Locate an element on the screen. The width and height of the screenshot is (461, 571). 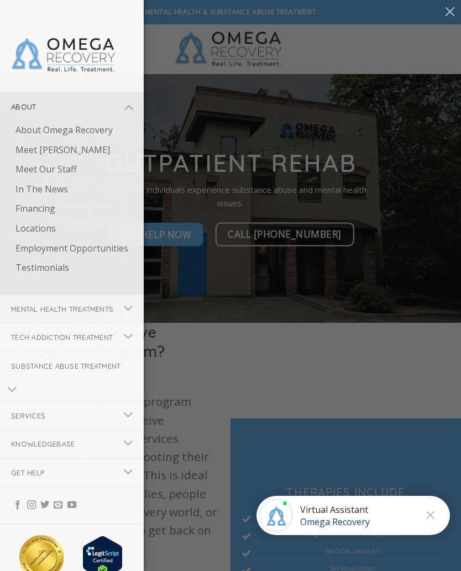
a: Follow on Twitter is located at coordinates (45, 505).